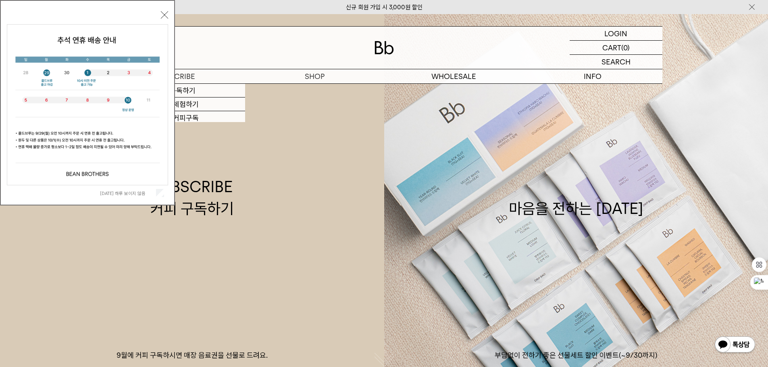 This screenshot has width=768, height=367. I want to click on p: CART, so click(611, 48).